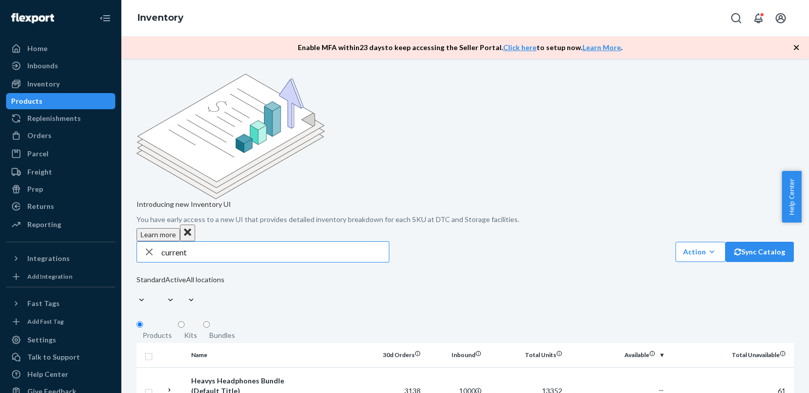  What do you see at coordinates (50, 276) in the screenshot?
I see `div: Add Integration` at bounding box center [50, 276].